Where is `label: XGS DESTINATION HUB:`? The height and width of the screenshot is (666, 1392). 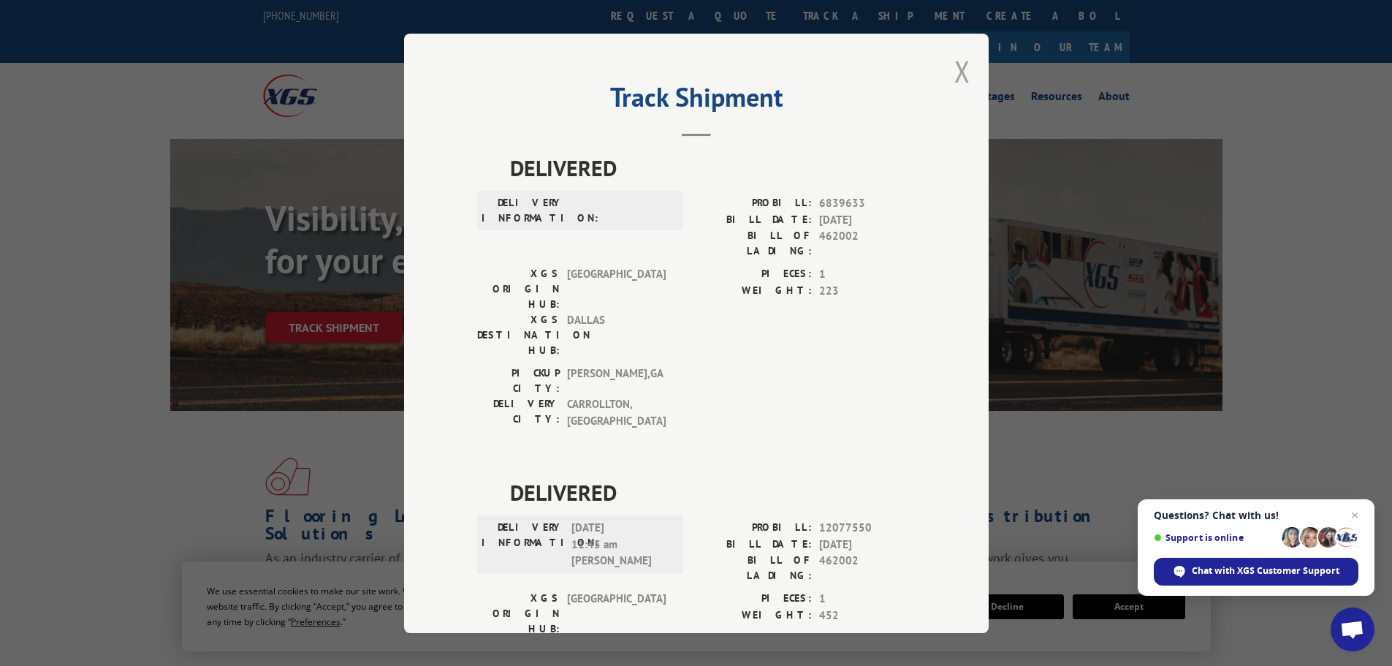
label: XGS DESTINATION HUB: is located at coordinates (518, 335).